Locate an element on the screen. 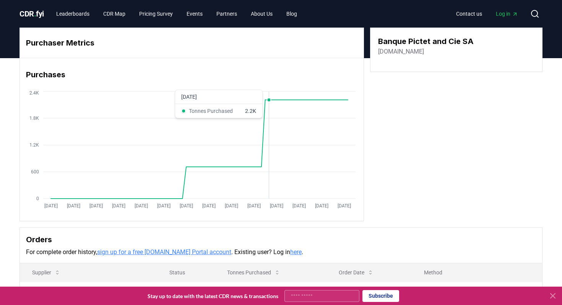  span: Log in is located at coordinates (507, 14).